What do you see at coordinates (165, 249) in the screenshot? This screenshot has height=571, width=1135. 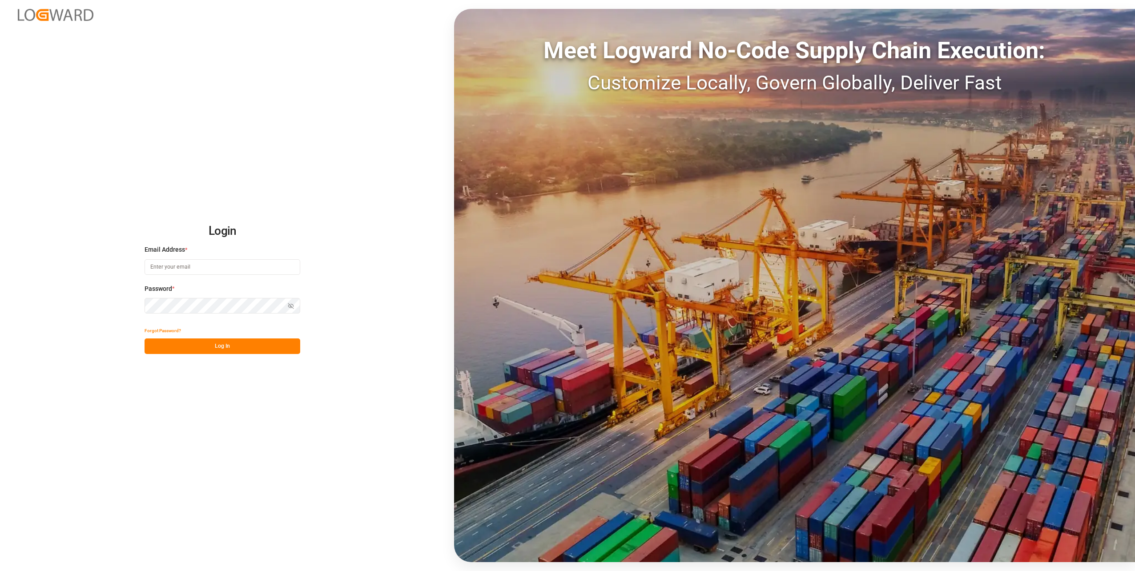 I see `span: Email Address` at bounding box center [165, 249].